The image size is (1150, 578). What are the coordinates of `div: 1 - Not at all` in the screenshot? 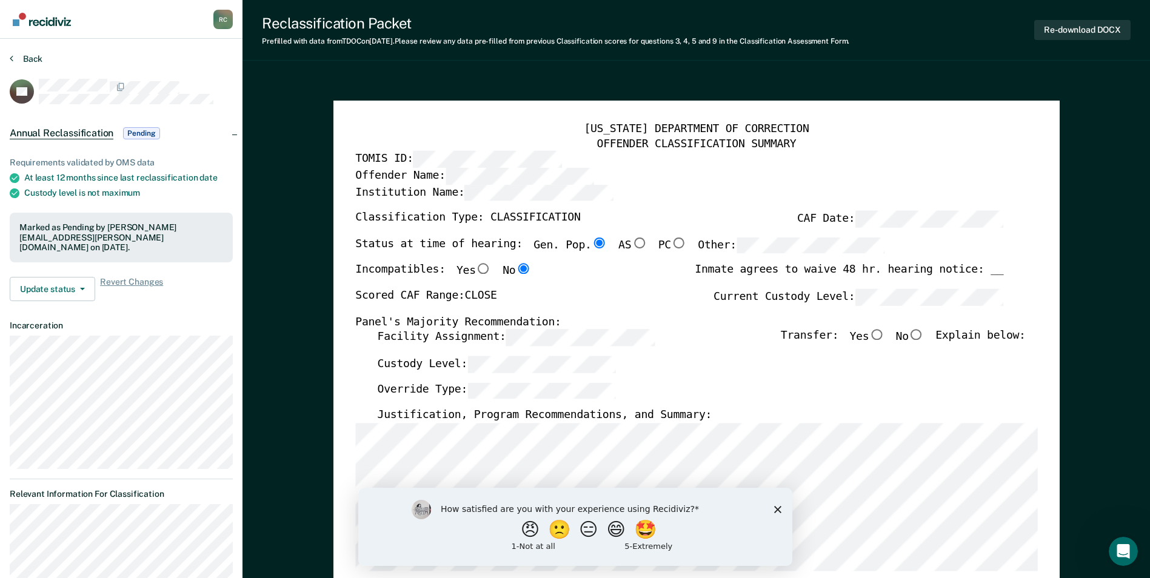 It's located at (139, 58).